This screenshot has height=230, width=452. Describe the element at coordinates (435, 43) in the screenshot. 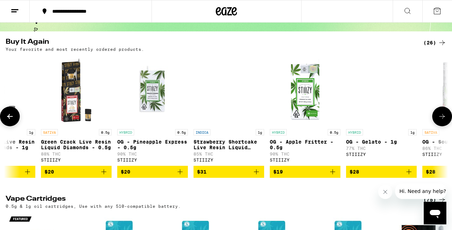

I see `div: (26)` at that location.